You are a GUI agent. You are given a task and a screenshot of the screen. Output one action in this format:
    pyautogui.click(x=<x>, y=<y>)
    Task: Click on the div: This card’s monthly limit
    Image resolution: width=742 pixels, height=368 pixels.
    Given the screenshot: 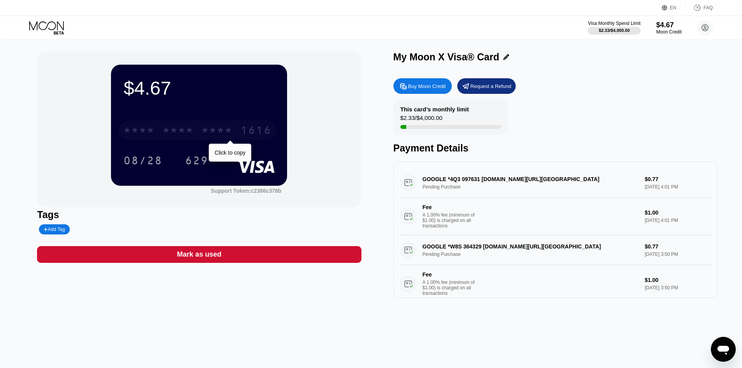 What is the action you would take?
    pyautogui.click(x=435, y=109)
    